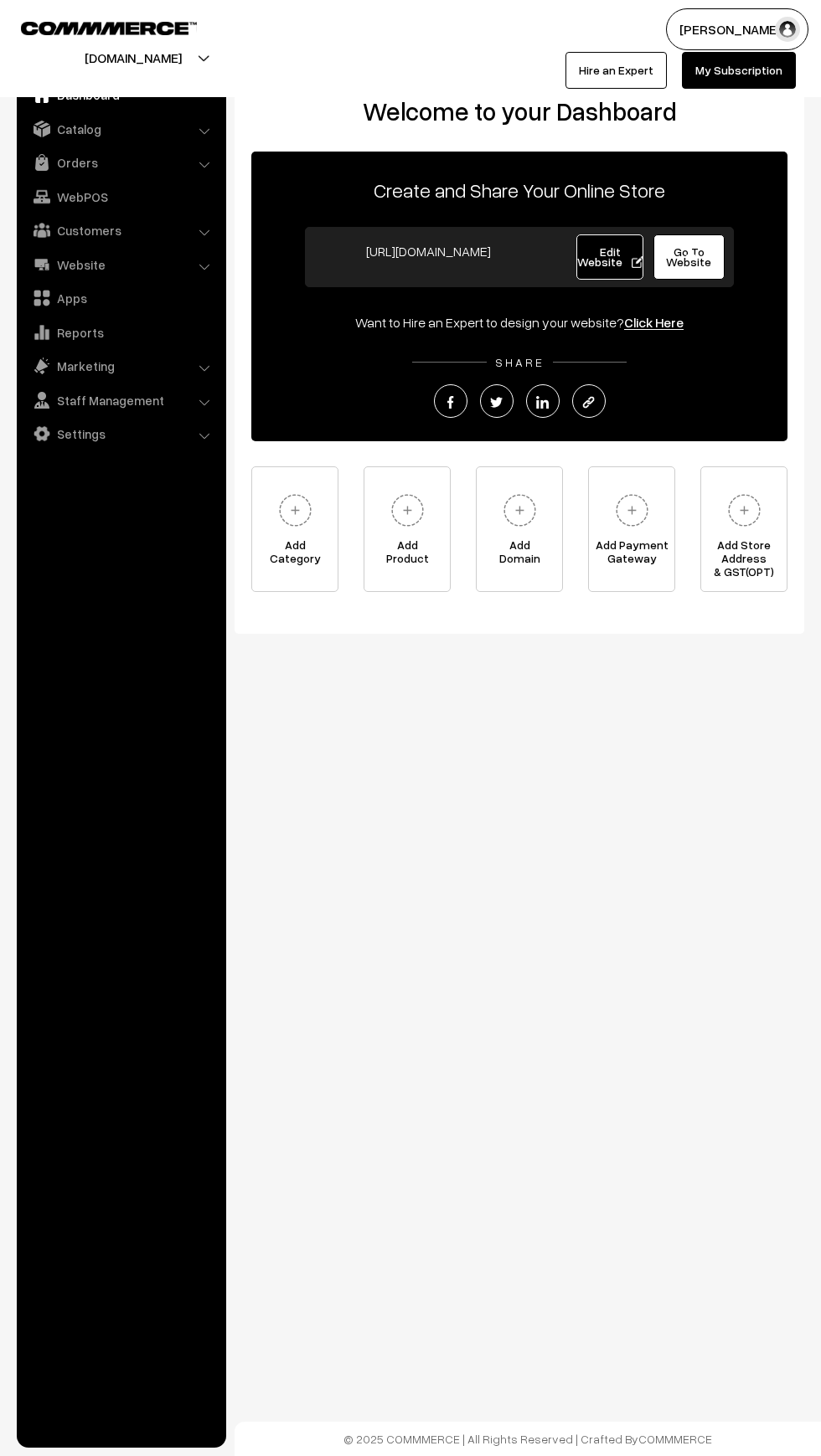  What do you see at coordinates (294, 555) in the screenshot?
I see `span: Add Category` at bounding box center [294, 555].